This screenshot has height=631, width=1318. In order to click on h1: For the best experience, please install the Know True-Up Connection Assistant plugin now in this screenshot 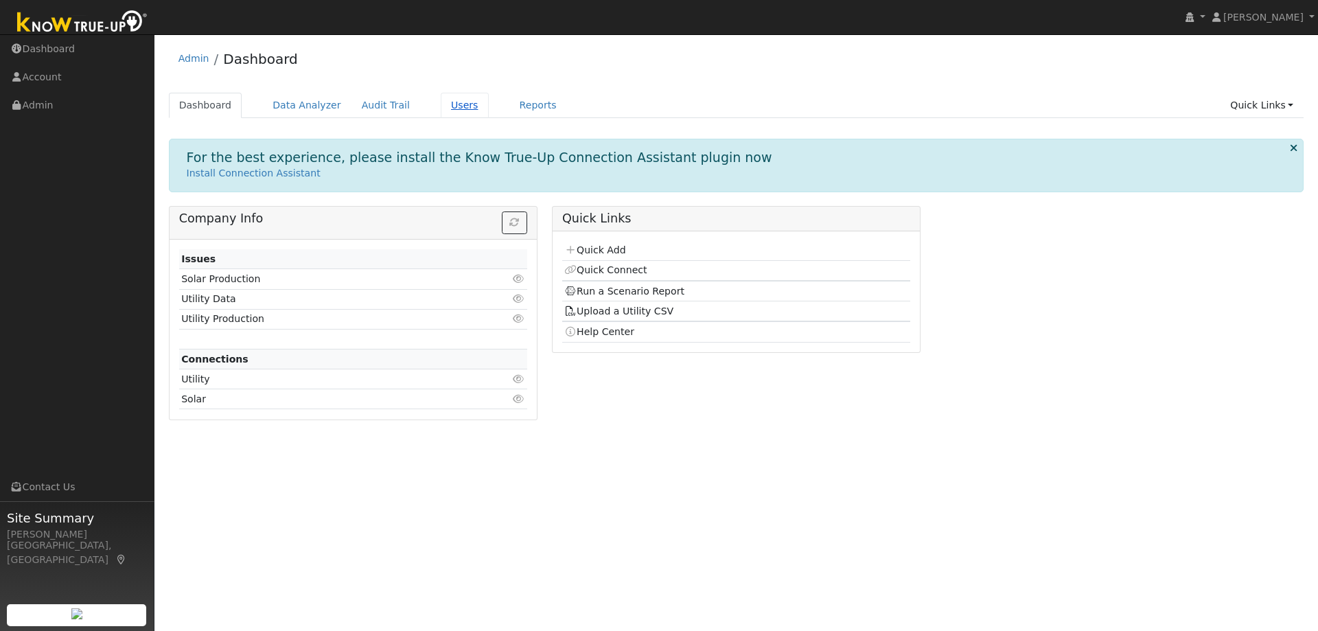, I will do `click(479, 157)`.